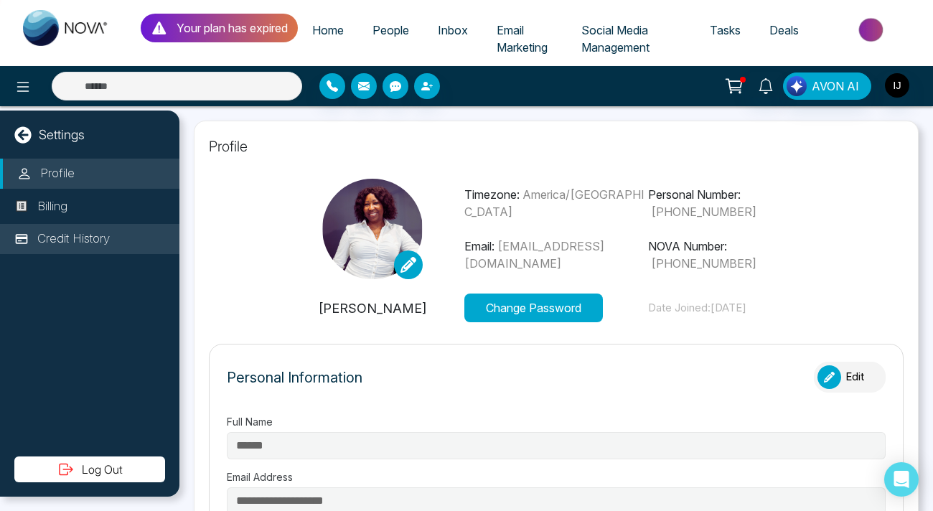 The image size is (933, 511). What do you see at coordinates (390, 30) in the screenshot?
I see `span: People` at bounding box center [390, 30].